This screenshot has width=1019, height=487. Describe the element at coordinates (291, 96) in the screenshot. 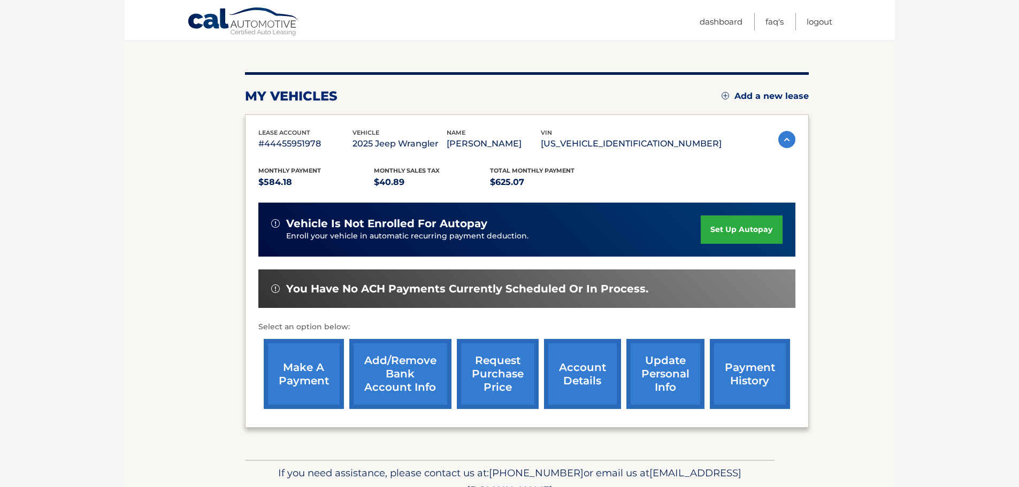

I see `h2: my vehicles` at that location.